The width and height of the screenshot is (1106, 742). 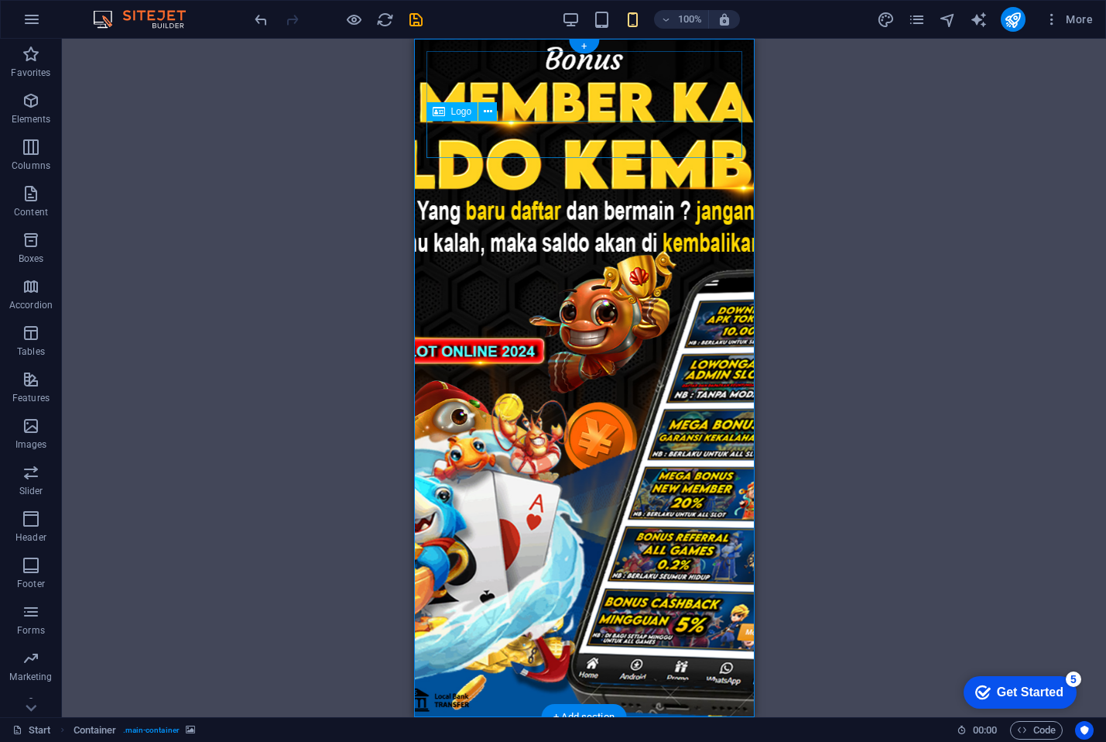 I want to click on img: Editor Logo, so click(x=147, y=19).